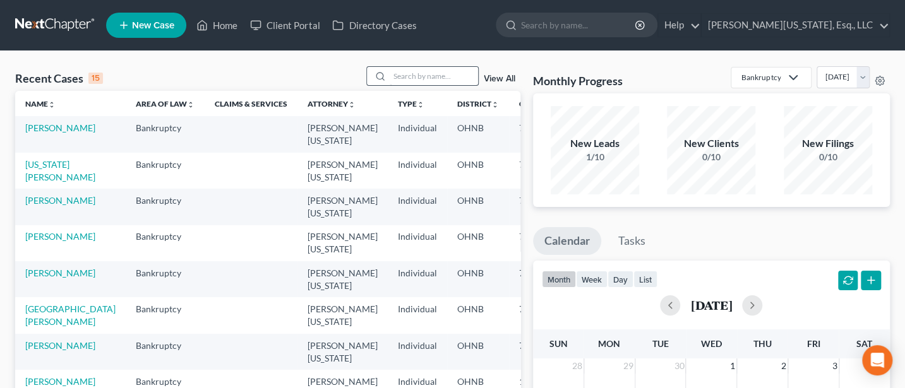 The height and width of the screenshot is (388, 905). Describe the element at coordinates (711, 344) in the screenshot. I see `span: Wed` at that location.